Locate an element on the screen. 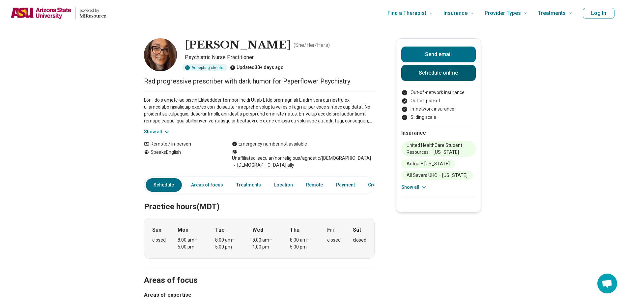 This screenshot has width=625, height=300. a: Schedule online is located at coordinates (439, 73).